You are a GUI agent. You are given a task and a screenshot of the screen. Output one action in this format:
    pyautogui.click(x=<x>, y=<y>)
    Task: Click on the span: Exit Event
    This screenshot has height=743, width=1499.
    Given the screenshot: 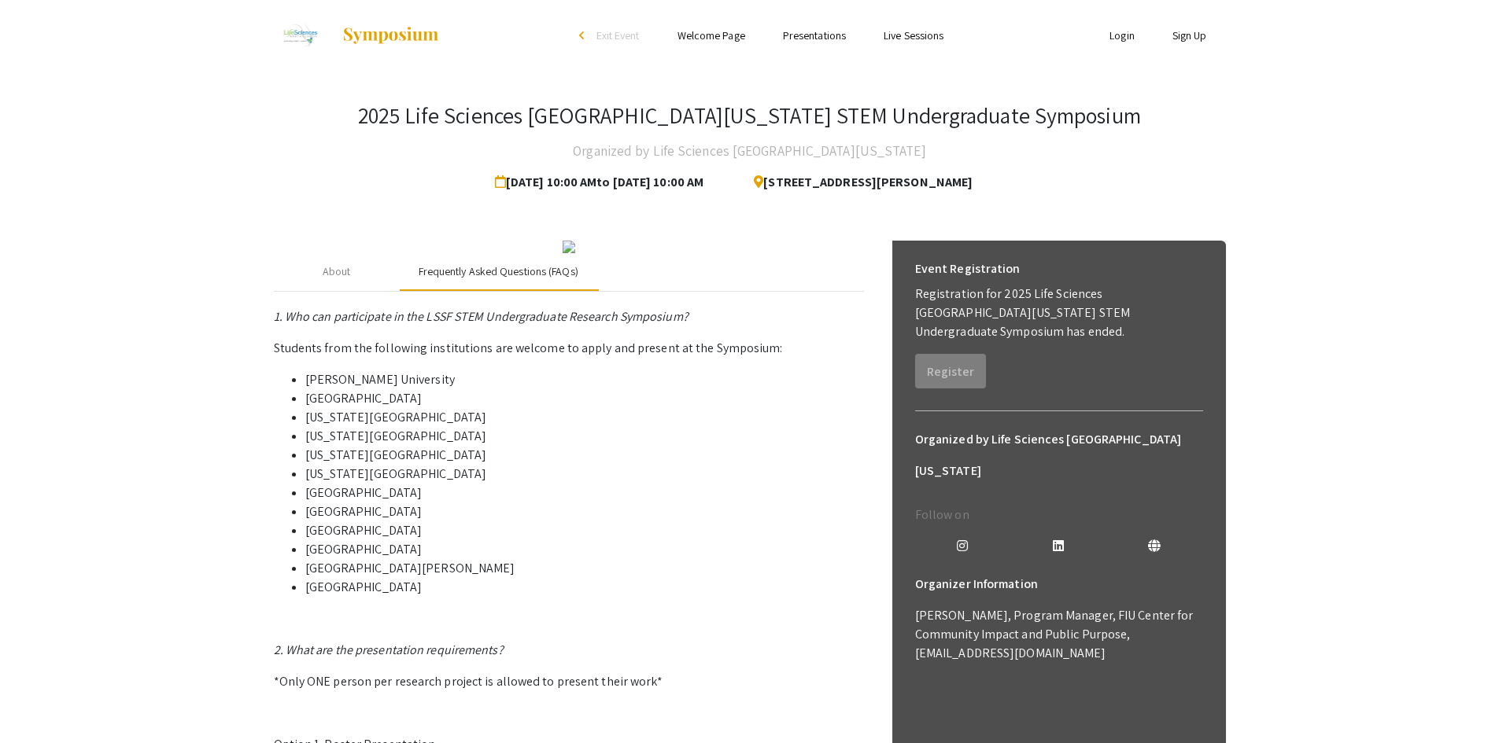 What is the action you would take?
    pyautogui.click(x=618, y=35)
    